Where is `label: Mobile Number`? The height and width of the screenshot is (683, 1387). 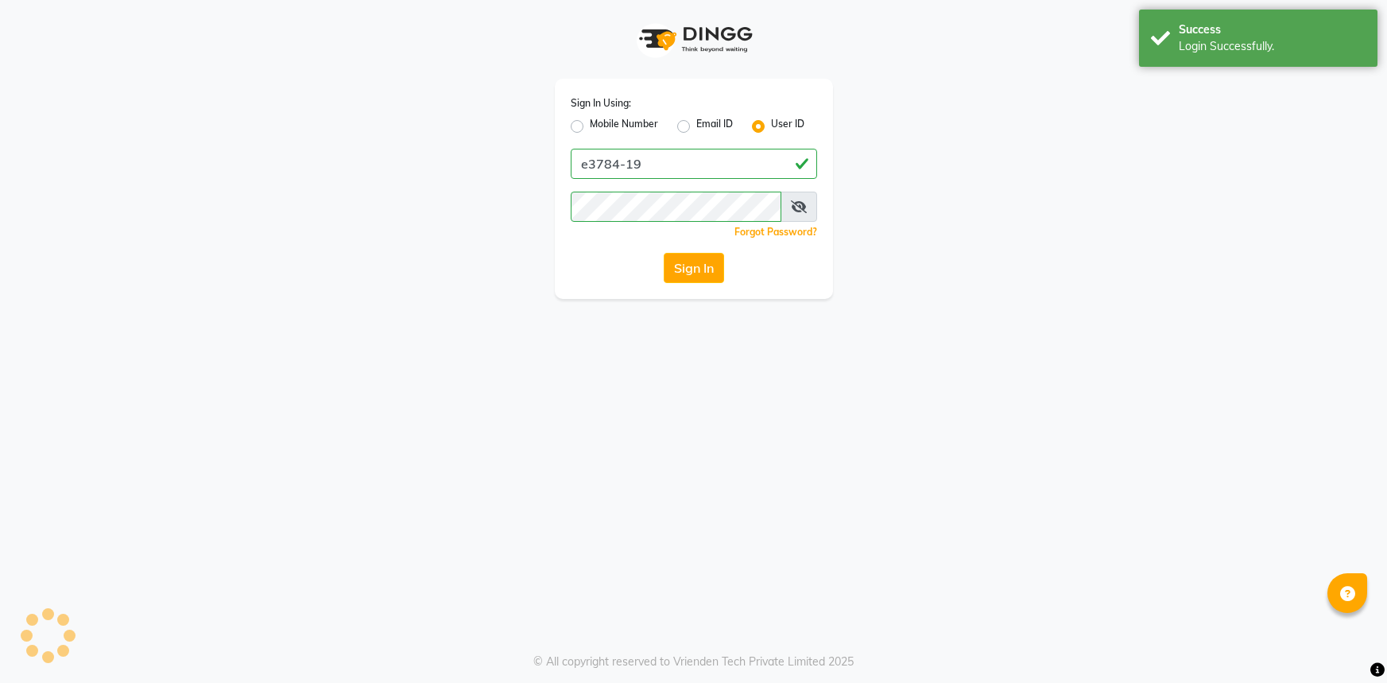
label: Mobile Number is located at coordinates (624, 126).